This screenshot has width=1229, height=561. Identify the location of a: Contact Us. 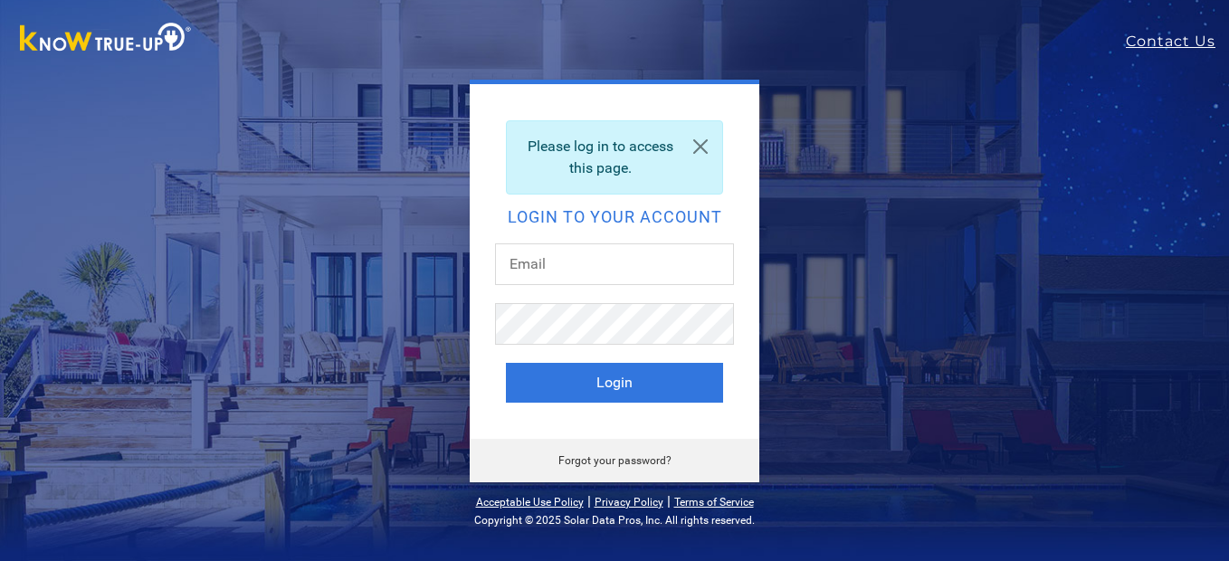
(1178, 42).